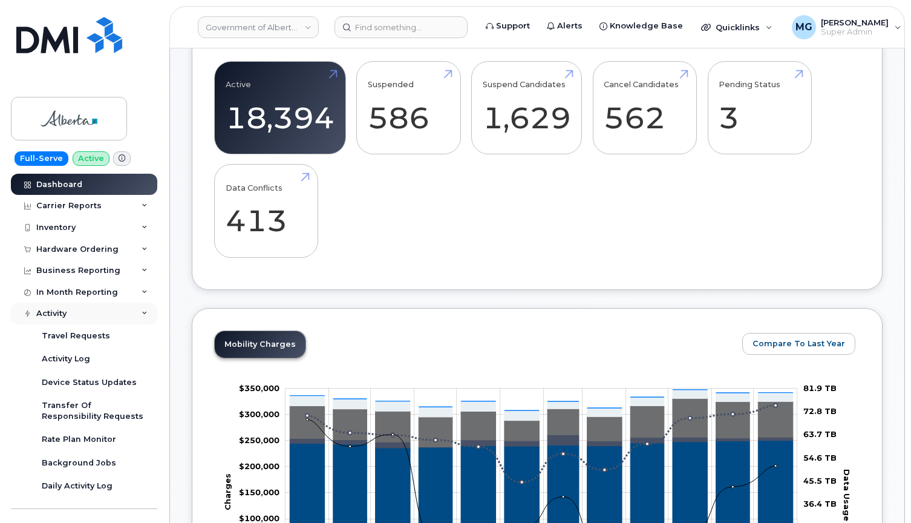  What do you see at coordinates (737, 27) in the screenshot?
I see `div: Quicklinks` at bounding box center [737, 27].